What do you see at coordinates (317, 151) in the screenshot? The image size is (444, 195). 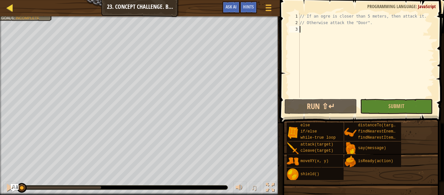 I see `span: cleave(target)` at bounding box center [317, 151].